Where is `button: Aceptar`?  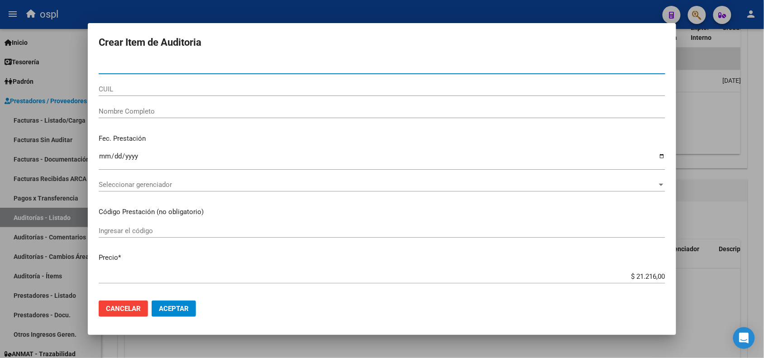 button: Aceptar is located at coordinates (174, 309).